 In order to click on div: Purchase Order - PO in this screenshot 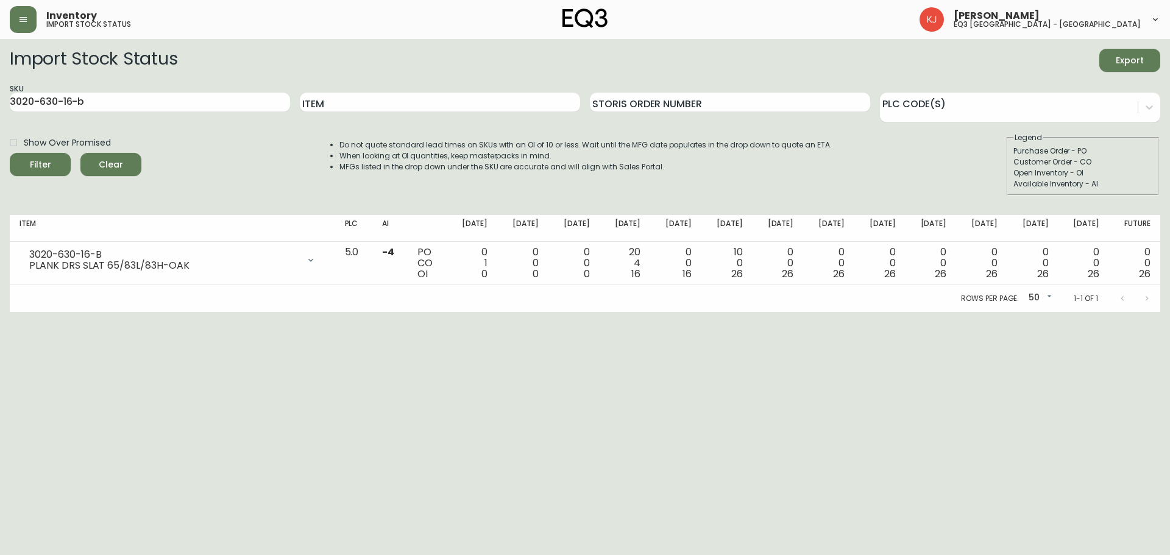, I will do `click(1083, 151)`.